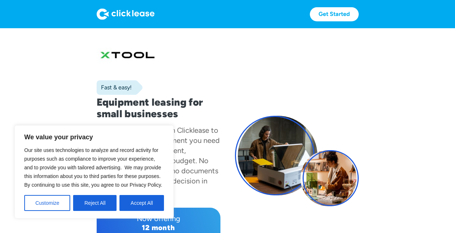  Describe the element at coordinates (159, 108) in the screenshot. I see `h1: Equipment leasing for small businesses` at that location.